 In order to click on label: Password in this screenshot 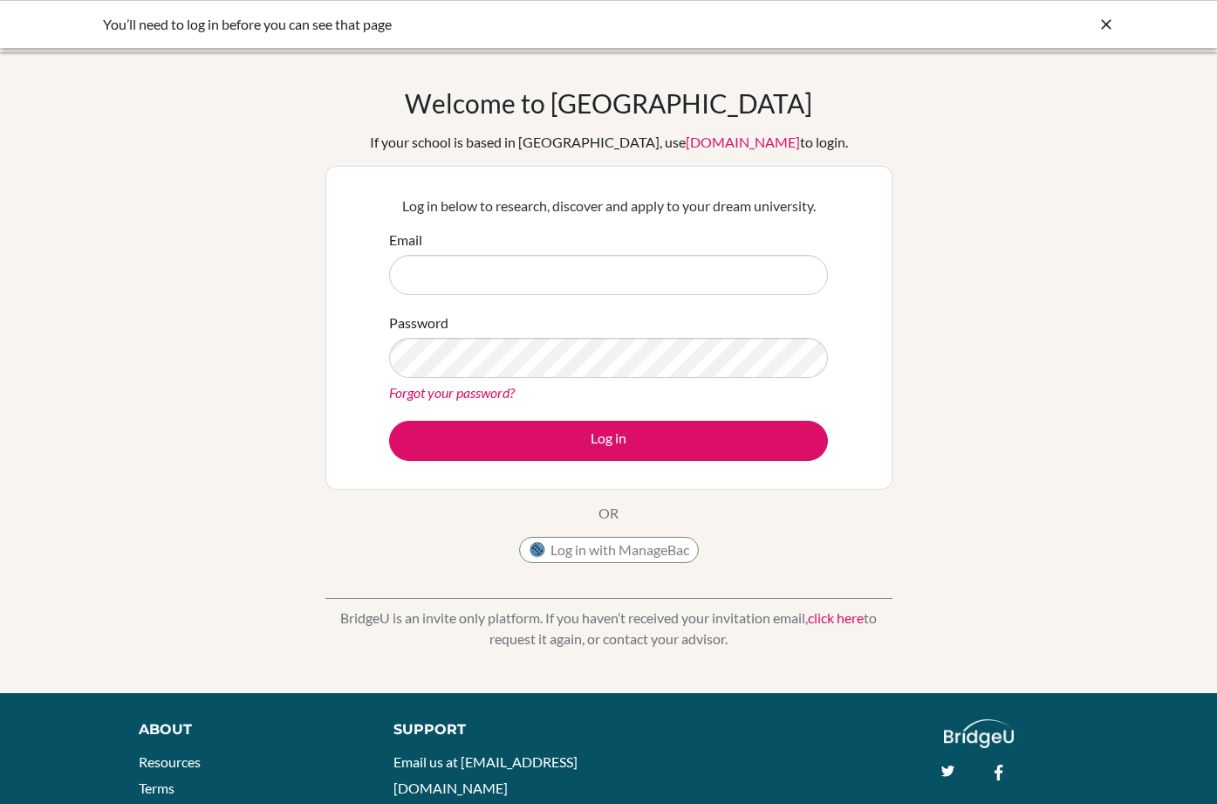, I will do `click(419, 323)`.